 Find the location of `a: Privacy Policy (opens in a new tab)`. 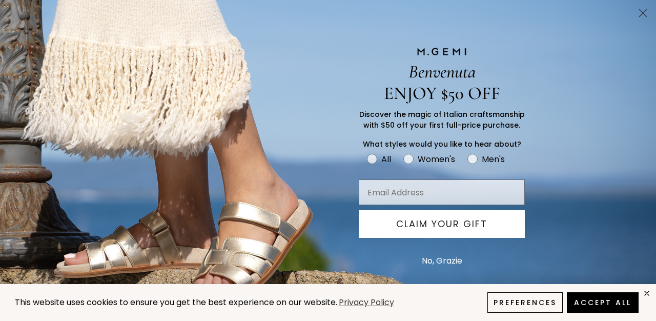

a: Privacy Policy (opens in a new tab) is located at coordinates (366, 302).